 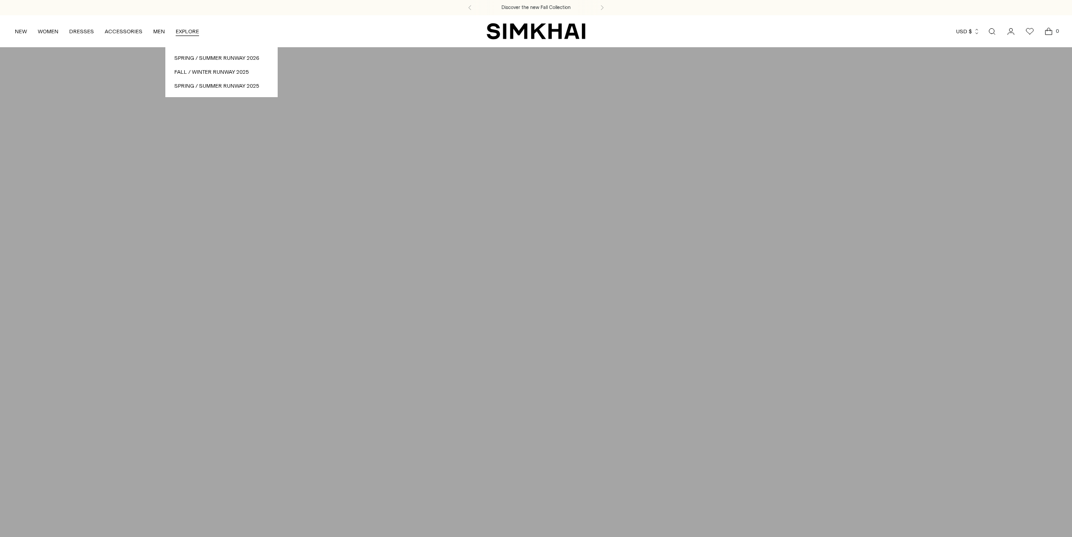 I want to click on a: SIMKHAI, so click(x=536, y=31).